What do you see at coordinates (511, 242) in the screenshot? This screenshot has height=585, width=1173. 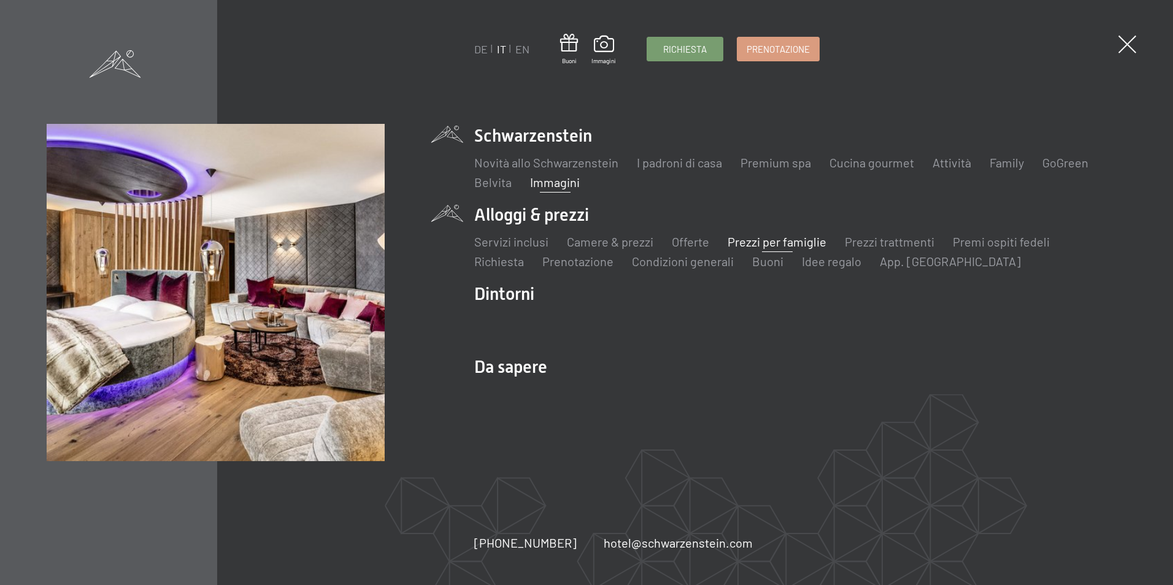 I see `a: Servizi inclusi` at bounding box center [511, 242].